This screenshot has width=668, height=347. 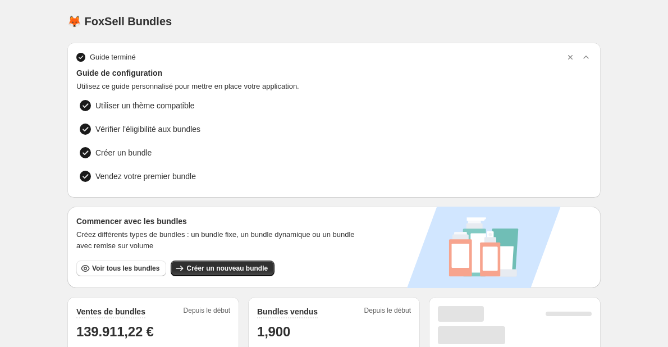 I want to click on h1: 139.911,22 €, so click(x=153, y=332).